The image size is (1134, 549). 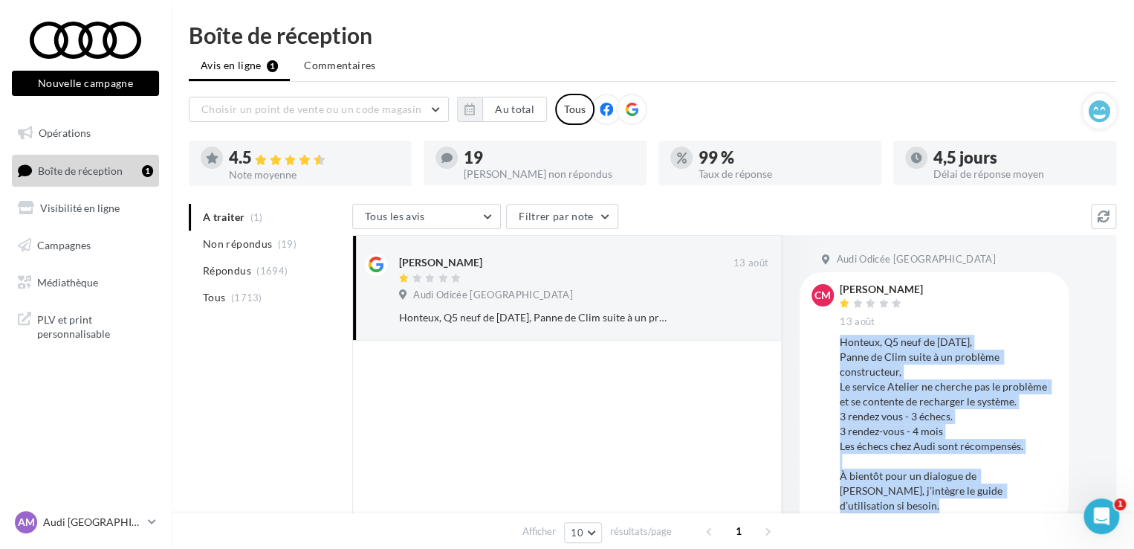 What do you see at coordinates (85, 245) in the screenshot?
I see `a: Campagnes` at bounding box center [85, 245].